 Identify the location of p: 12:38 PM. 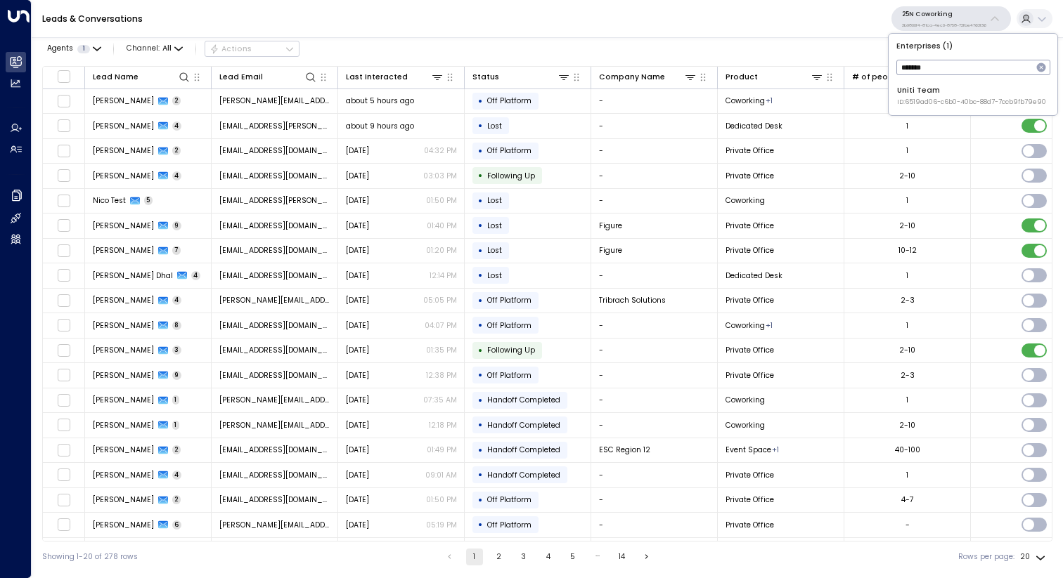
(441, 375).